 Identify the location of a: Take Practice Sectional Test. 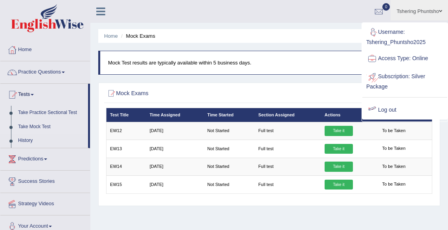
(51, 113).